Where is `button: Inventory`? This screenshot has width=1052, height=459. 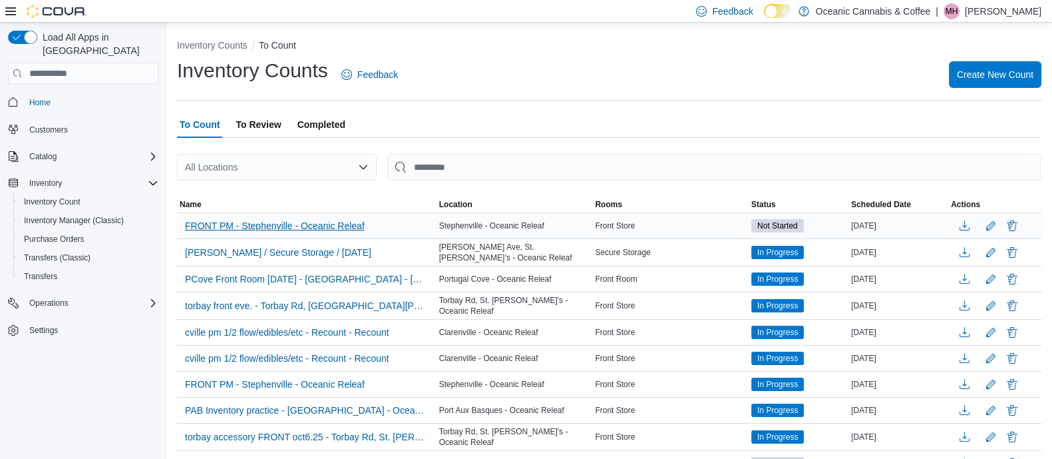 button: Inventory is located at coordinates (45, 183).